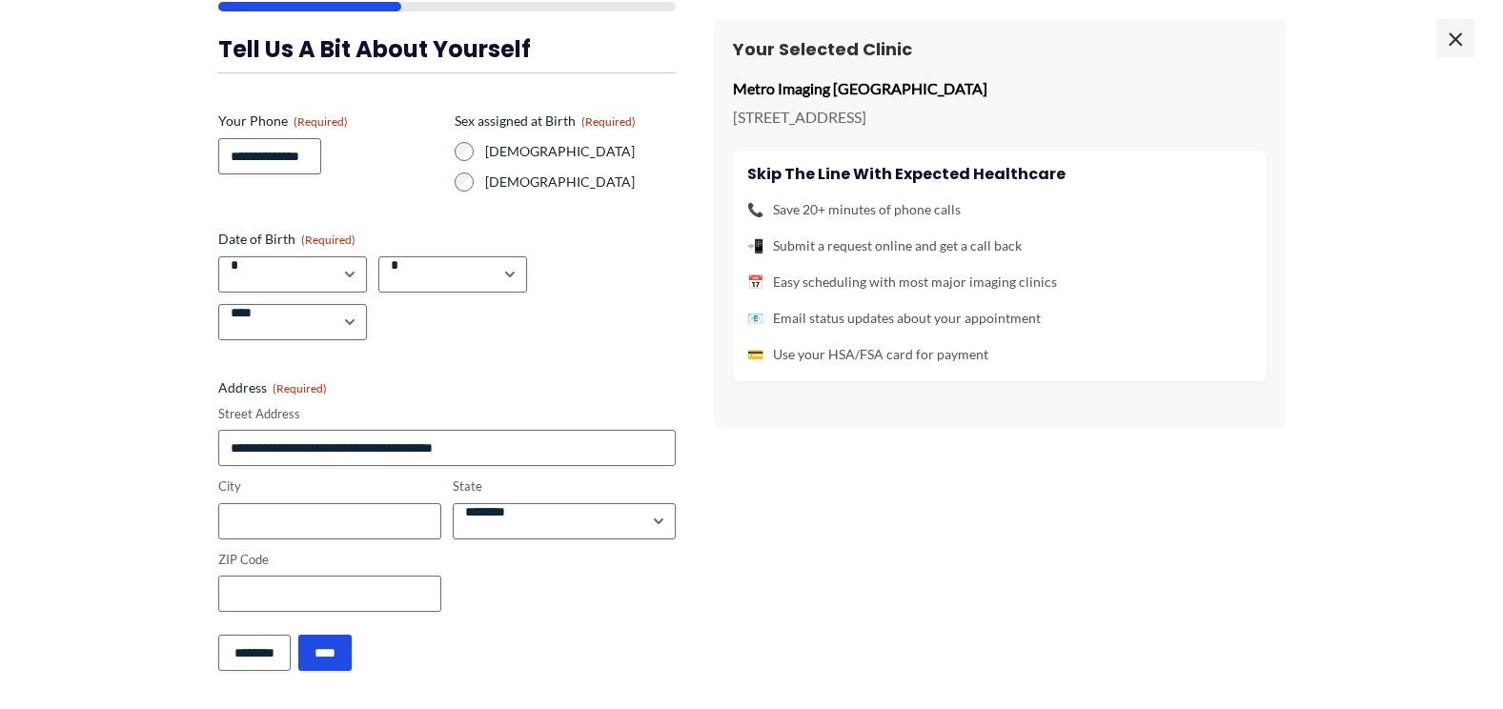 The width and height of the screenshot is (1503, 709). Describe the element at coordinates (1000, 49) in the screenshot. I see `h3: Your Selected Clinic` at that location.